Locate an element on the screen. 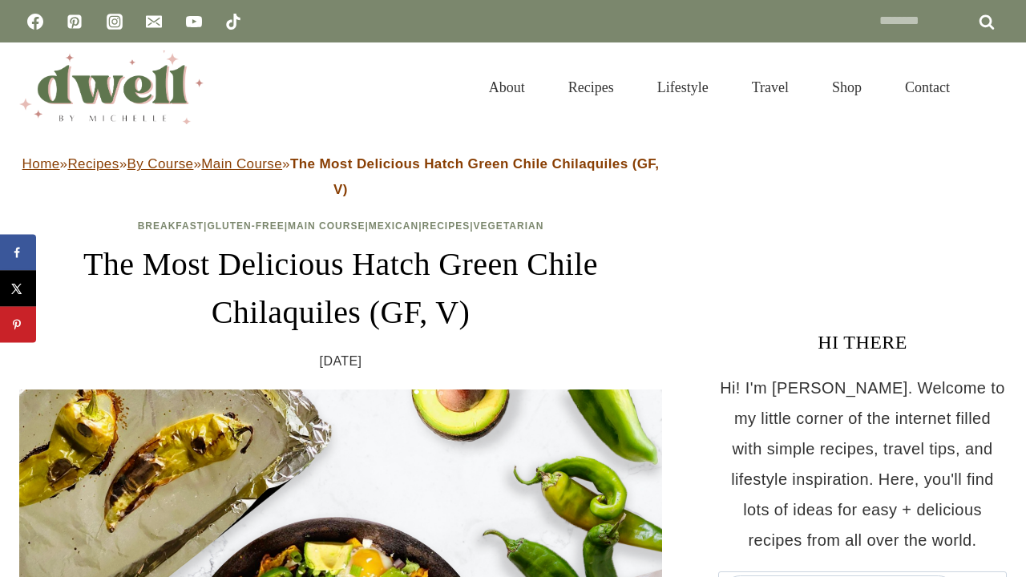 The image size is (1026, 577). a: Gluten-Free is located at coordinates (245, 226).